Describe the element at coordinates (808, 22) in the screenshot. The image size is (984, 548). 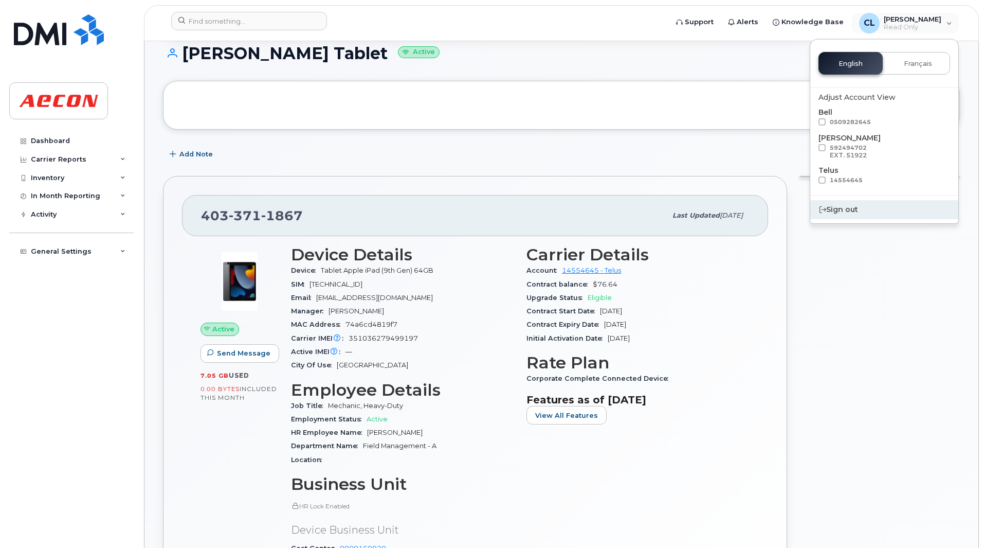
I see `a: Knowledge Base` at that location.